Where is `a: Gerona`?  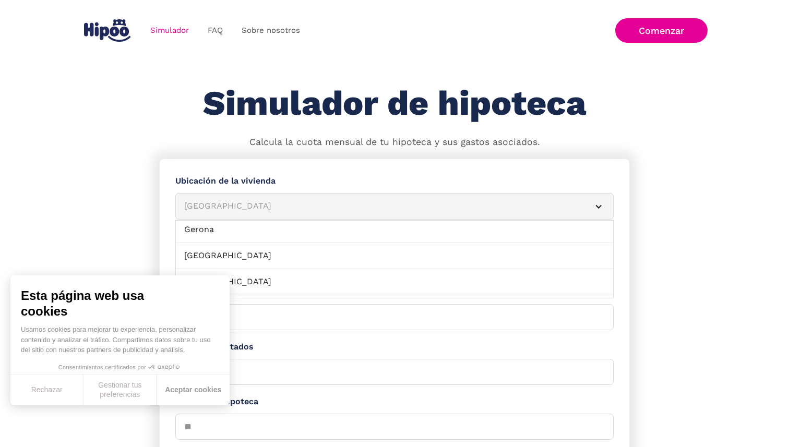 a: Gerona is located at coordinates (394, 230).